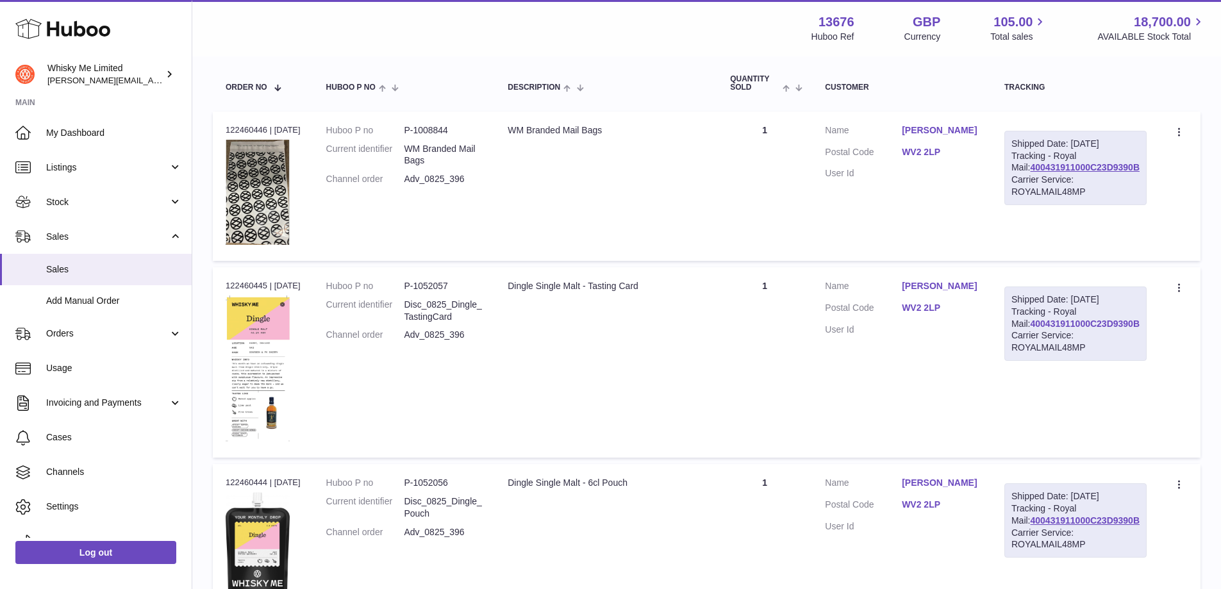  Describe the element at coordinates (114, 437) in the screenshot. I see `span: Cases` at that location.